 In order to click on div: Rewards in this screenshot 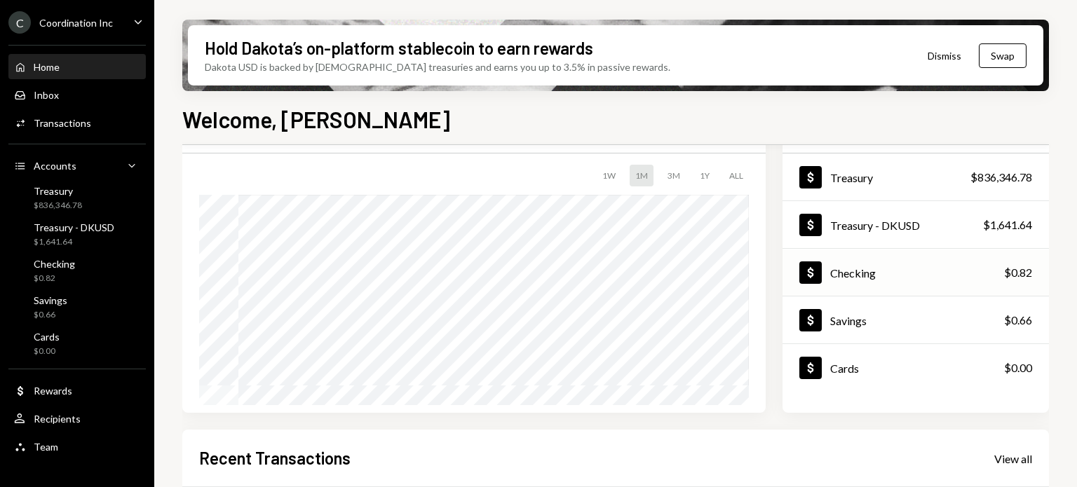, I will do `click(53, 391)`.